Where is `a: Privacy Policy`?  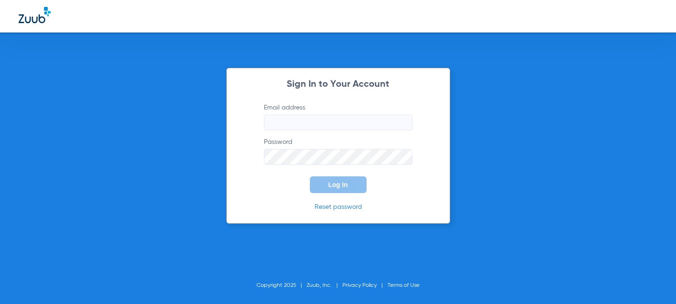
a: Privacy Policy is located at coordinates (360, 286).